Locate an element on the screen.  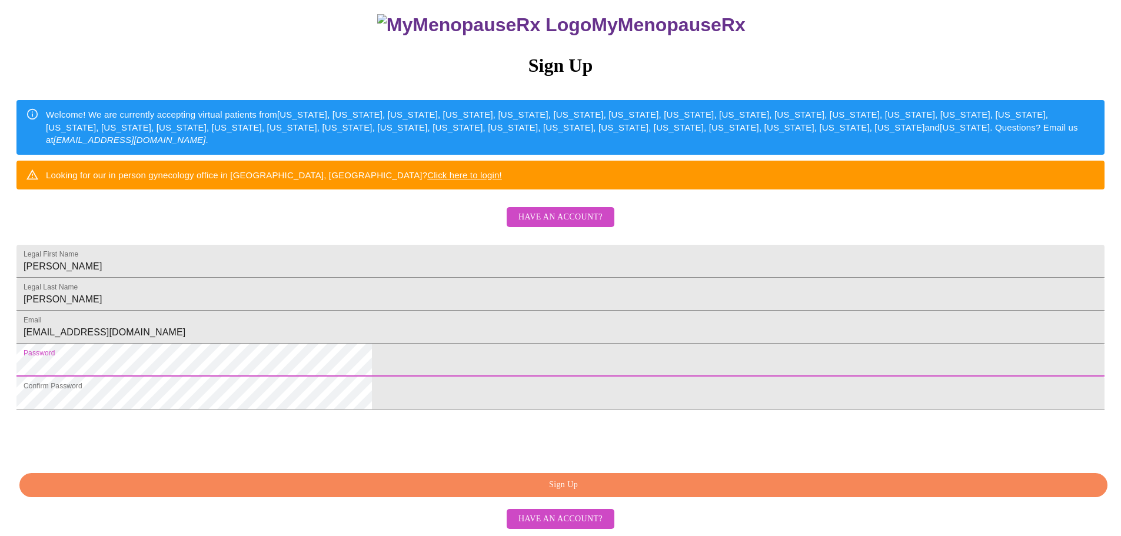
a: Click here to login! is located at coordinates (464, 175).